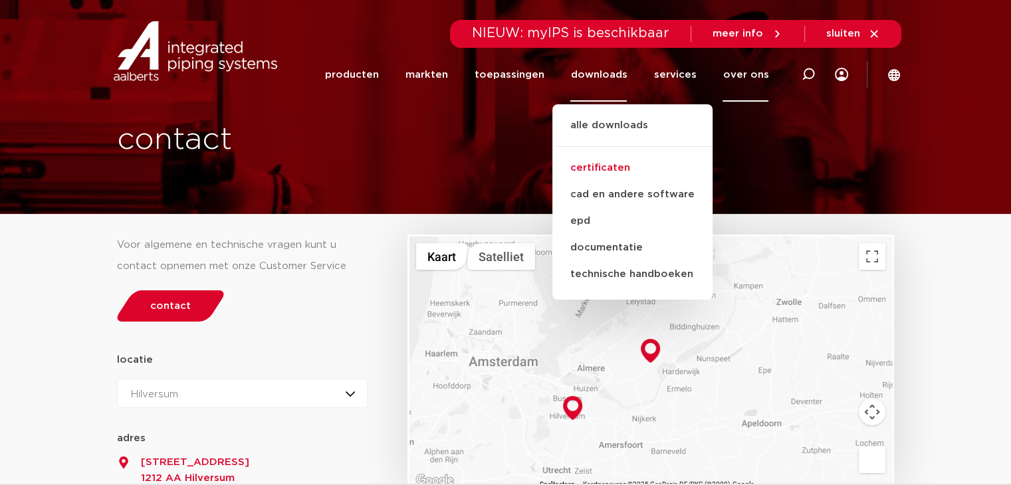  I want to click on span: sluiten, so click(843, 33).